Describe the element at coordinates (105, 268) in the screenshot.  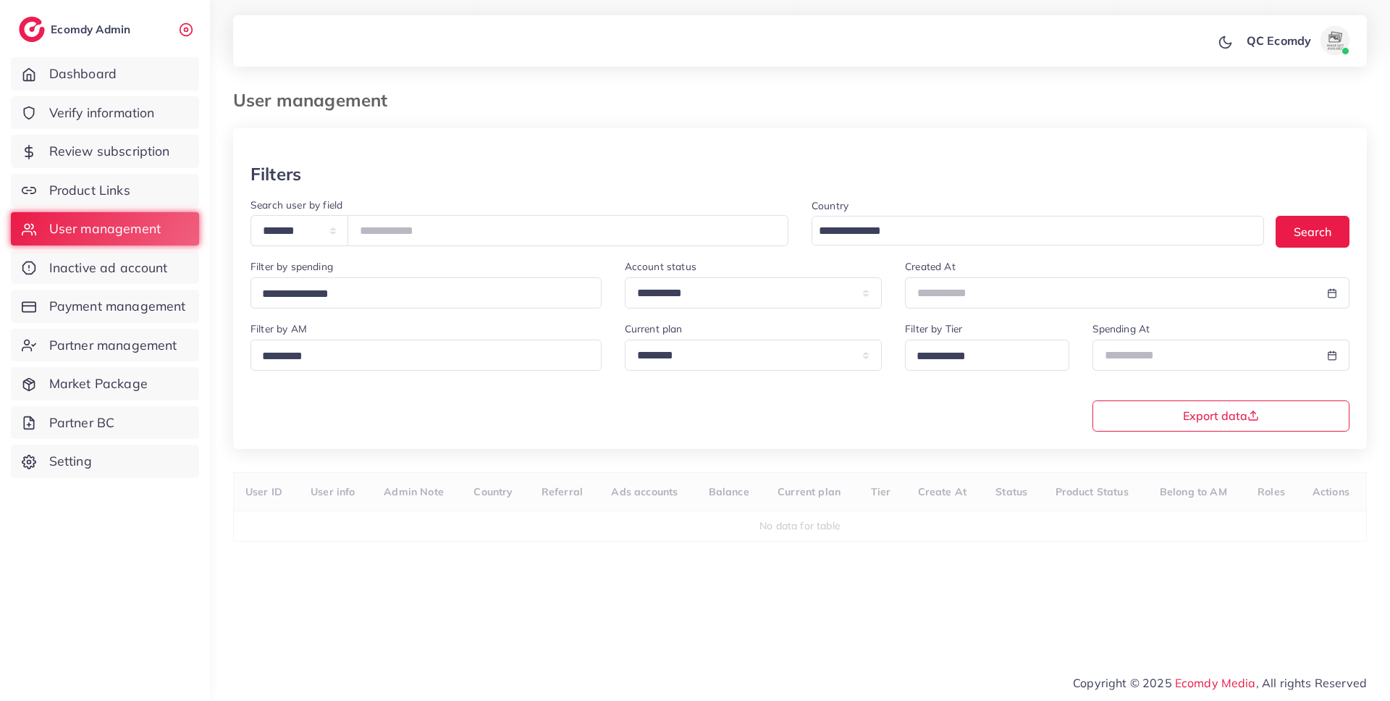
I see `a: Inactive ad account` at that location.